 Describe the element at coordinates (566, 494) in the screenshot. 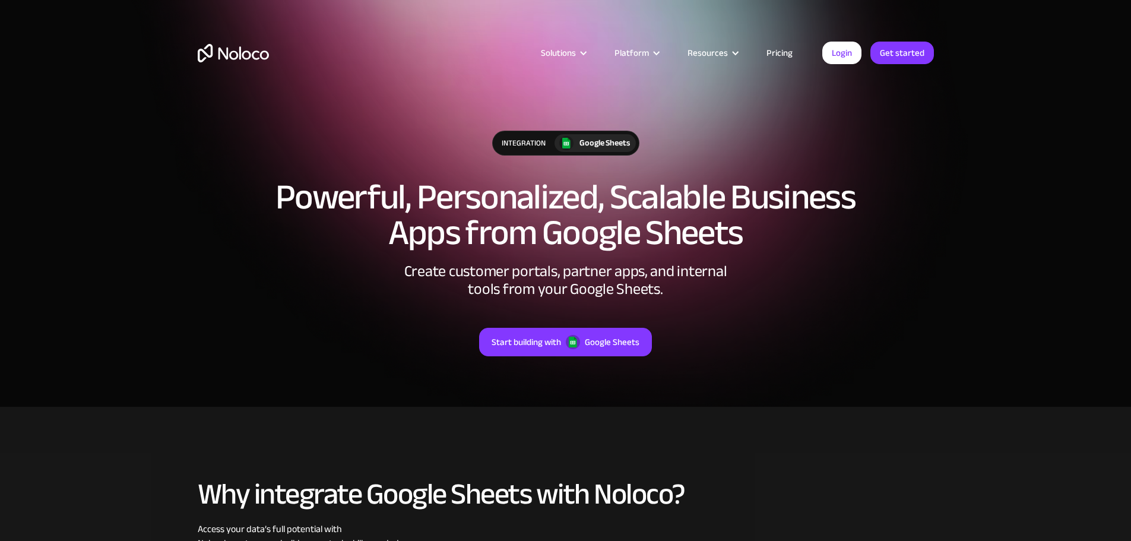

I see `h2: Why integrate Google Sheets with Noloco?` at that location.